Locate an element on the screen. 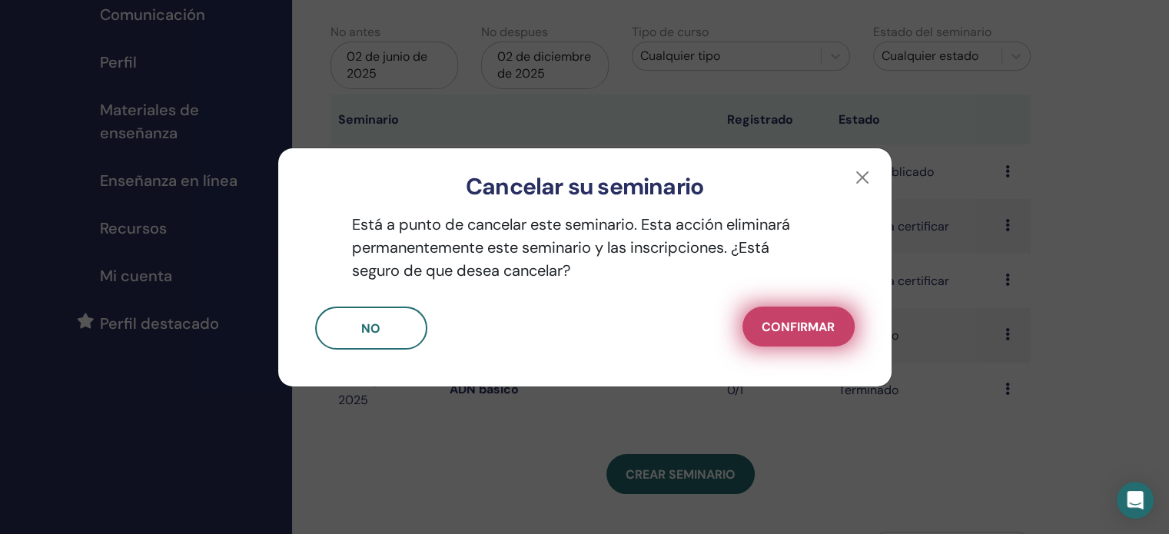  font: No is located at coordinates (370, 328).